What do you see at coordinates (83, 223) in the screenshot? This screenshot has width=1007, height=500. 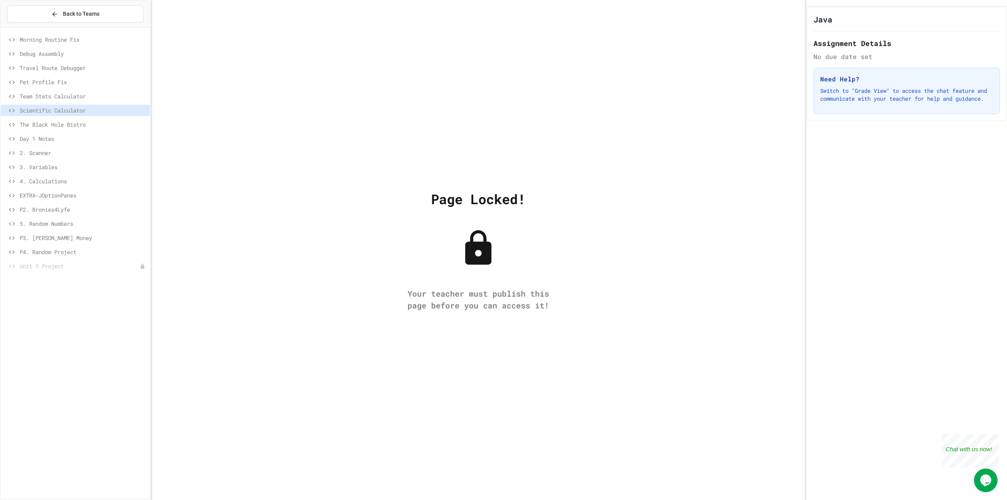 I see `span: 5. Random Numbers` at bounding box center [83, 223].